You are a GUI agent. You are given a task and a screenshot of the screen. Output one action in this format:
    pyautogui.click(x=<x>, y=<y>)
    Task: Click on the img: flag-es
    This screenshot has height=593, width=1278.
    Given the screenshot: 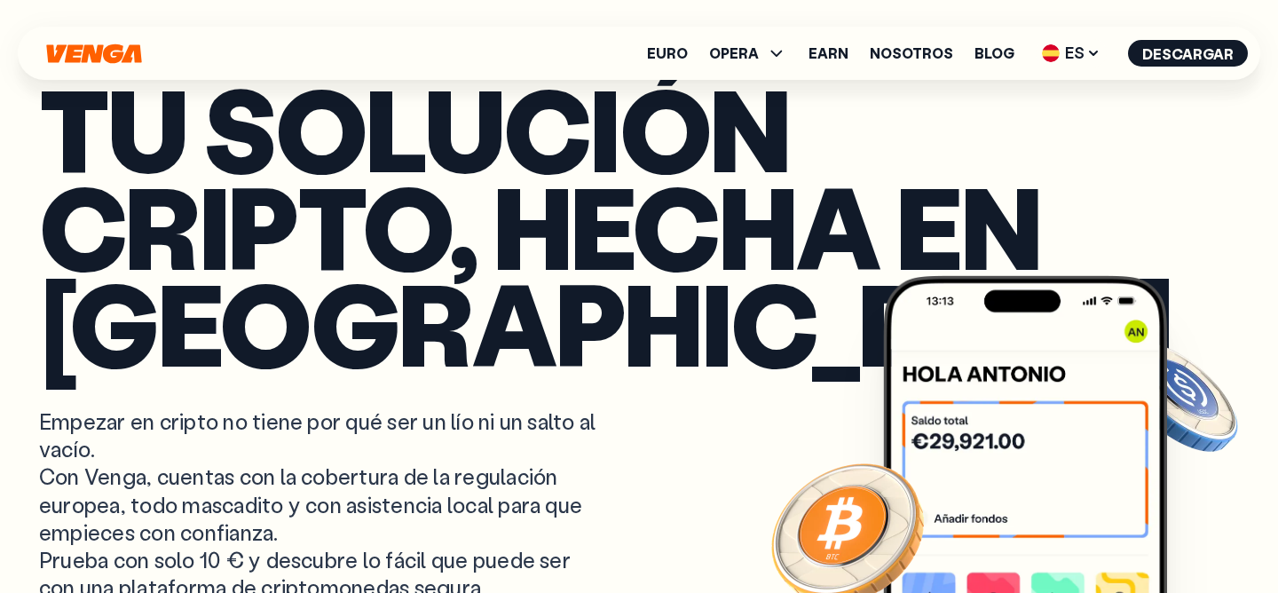 What is the action you would take?
    pyautogui.click(x=1051, y=53)
    